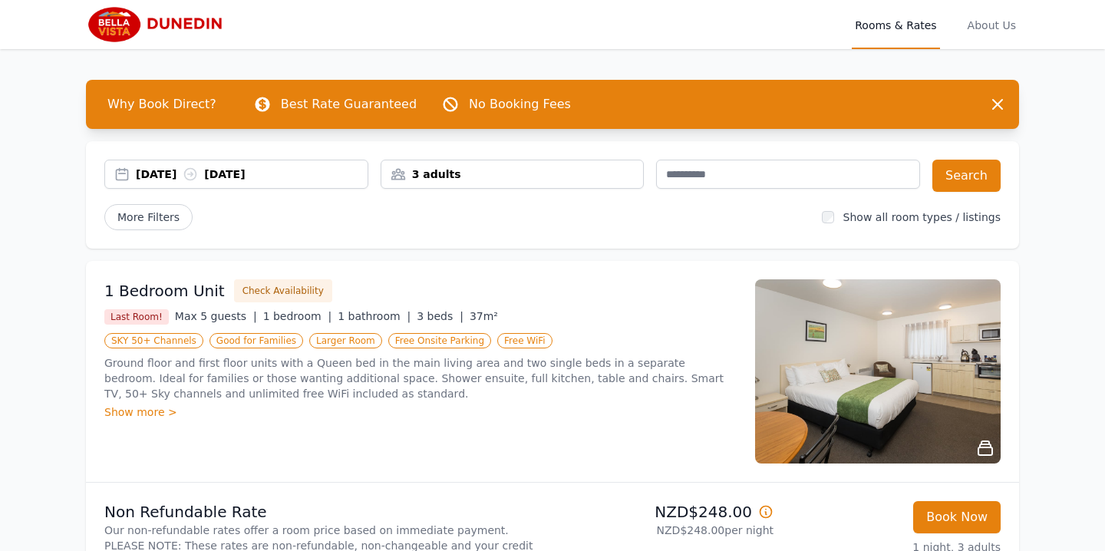 This screenshot has width=1105, height=551. Describe the element at coordinates (283, 291) in the screenshot. I see `button: Check Availability` at that location.